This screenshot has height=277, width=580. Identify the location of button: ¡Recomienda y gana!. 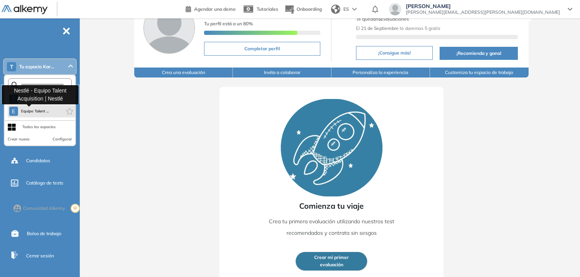
(479, 53).